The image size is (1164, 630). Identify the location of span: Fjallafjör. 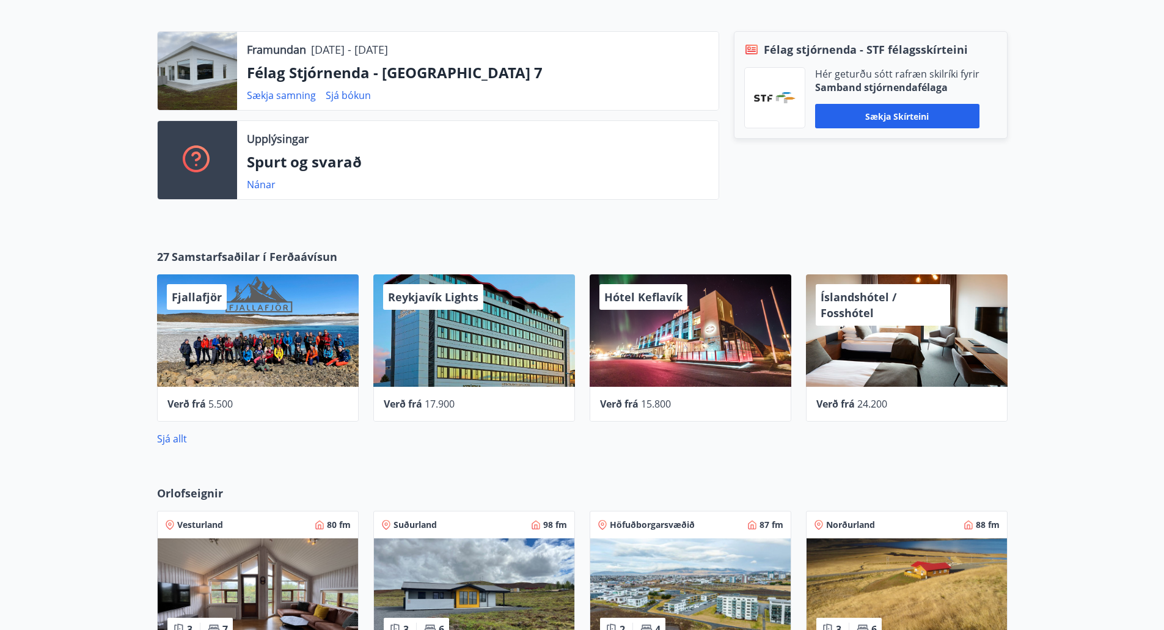
(197, 297).